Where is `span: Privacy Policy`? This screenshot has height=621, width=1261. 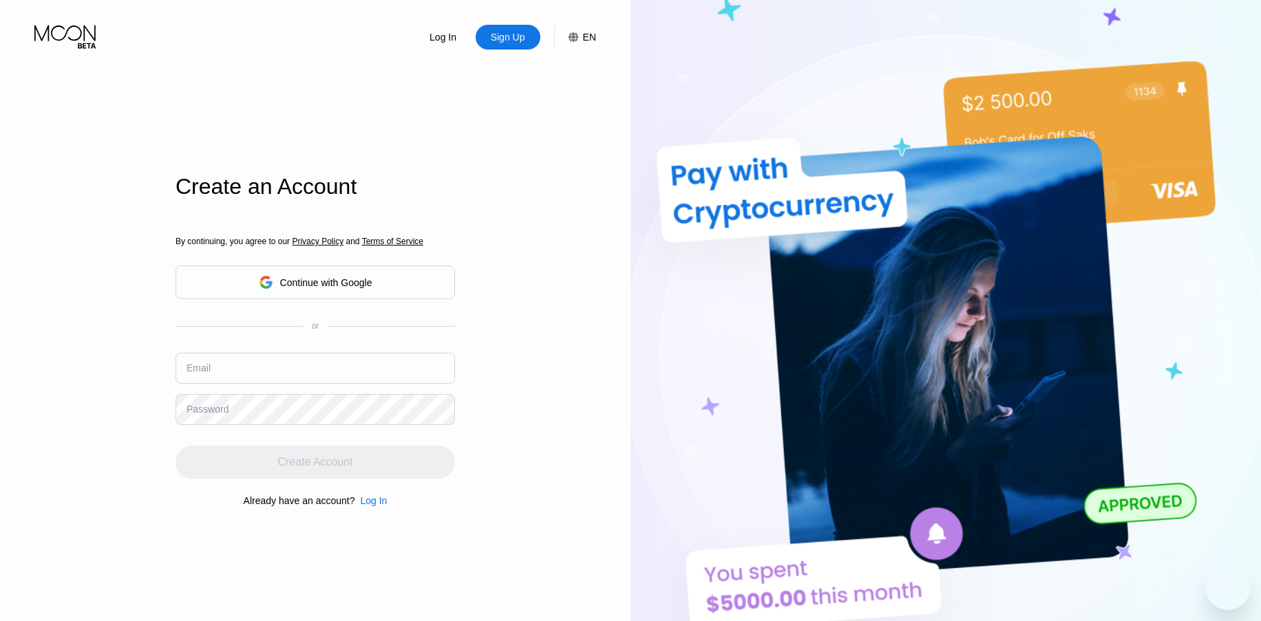
span: Privacy Policy is located at coordinates (317, 242).